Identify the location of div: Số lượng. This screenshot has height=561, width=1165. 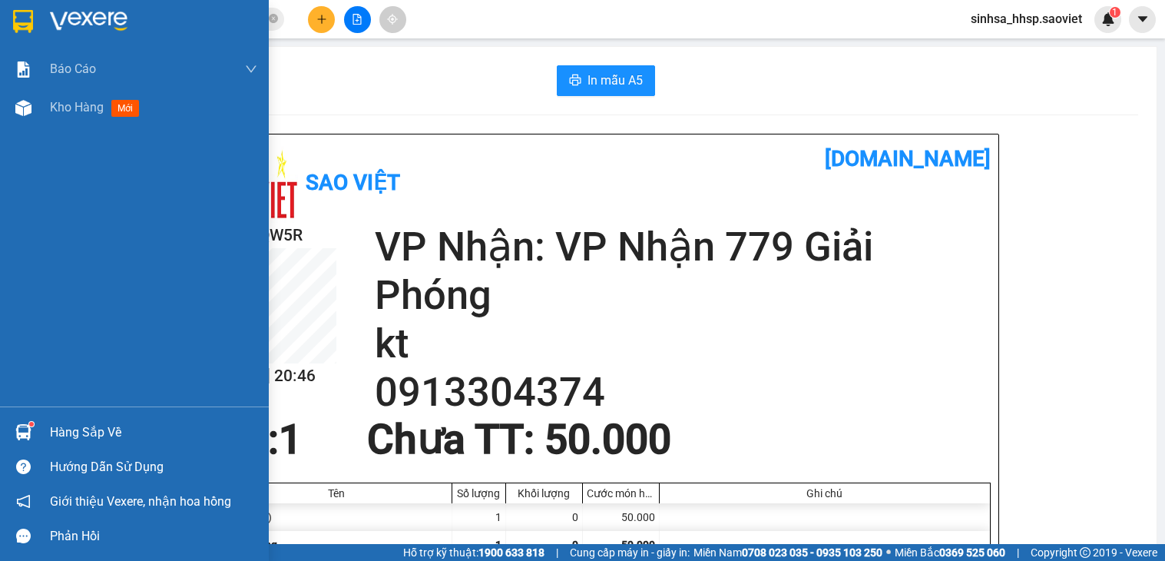
(478, 493).